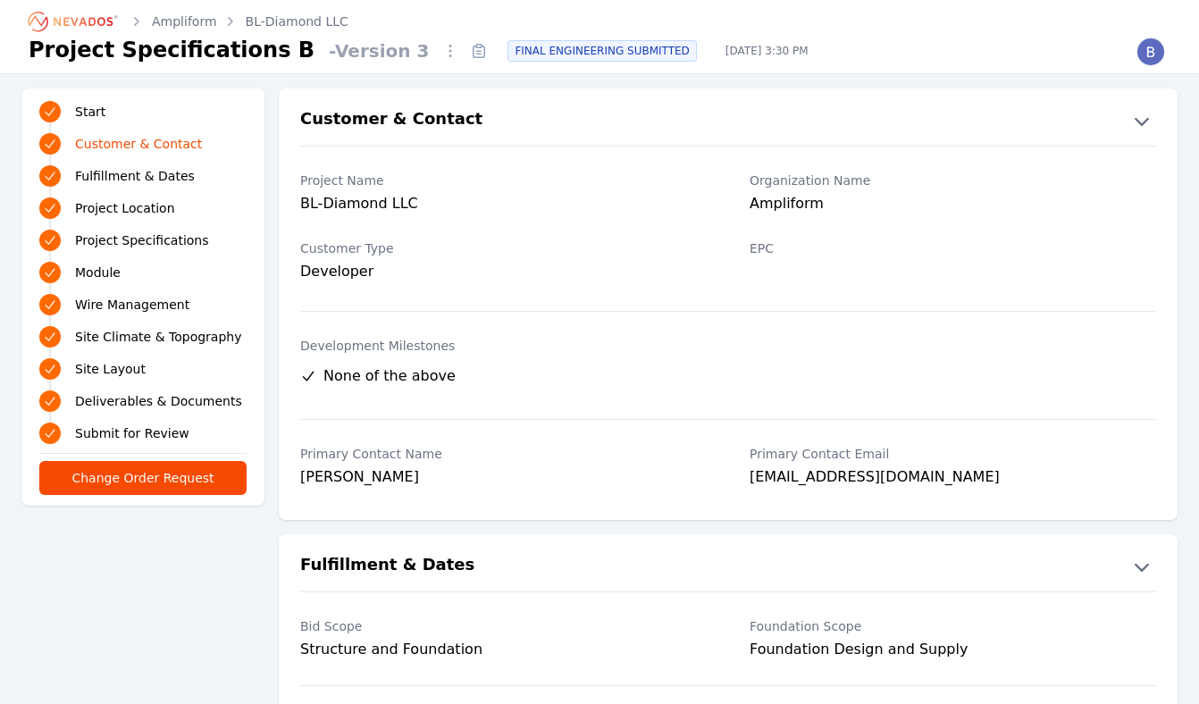  I want to click on span: Module, so click(97, 272).